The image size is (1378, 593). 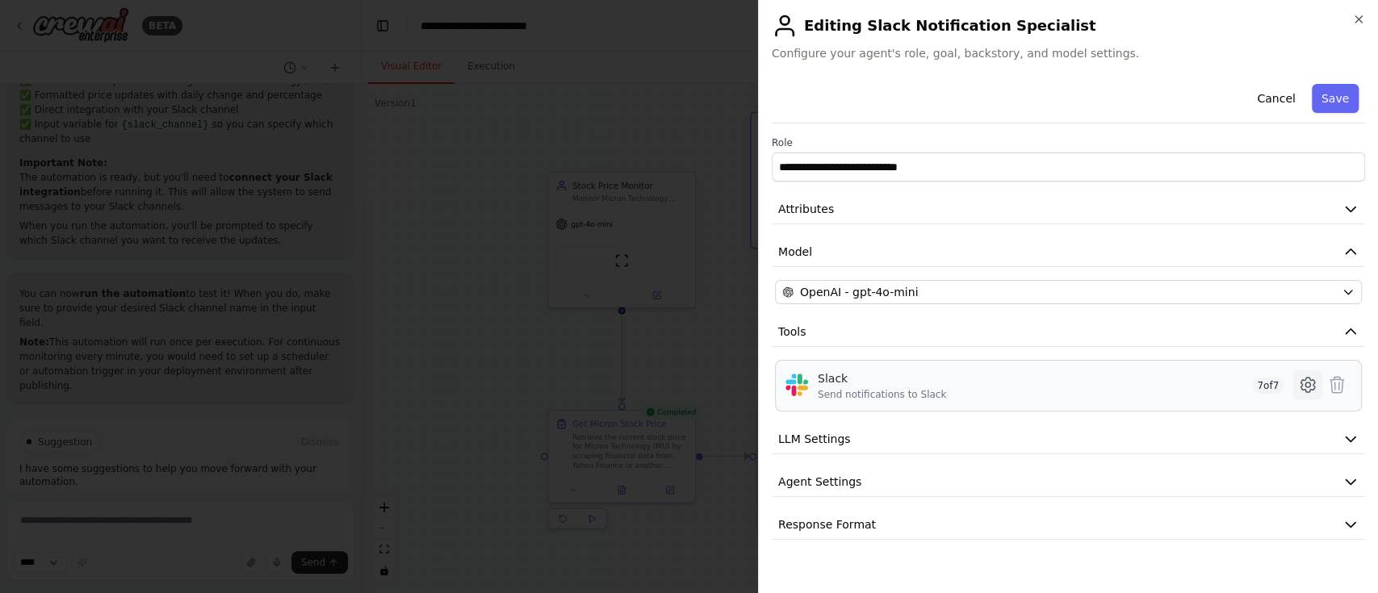 What do you see at coordinates (1068, 332) in the screenshot?
I see `button: Tools` at bounding box center [1068, 332].